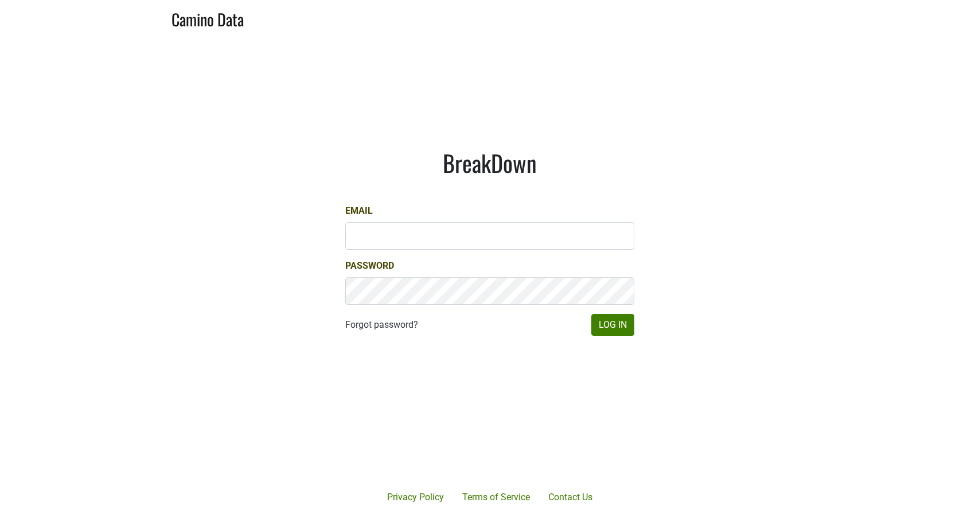  What do you see at coordinates (570, 498) in the screenshot?
I see `a: Contact Us` at bounding box center [570, 498].